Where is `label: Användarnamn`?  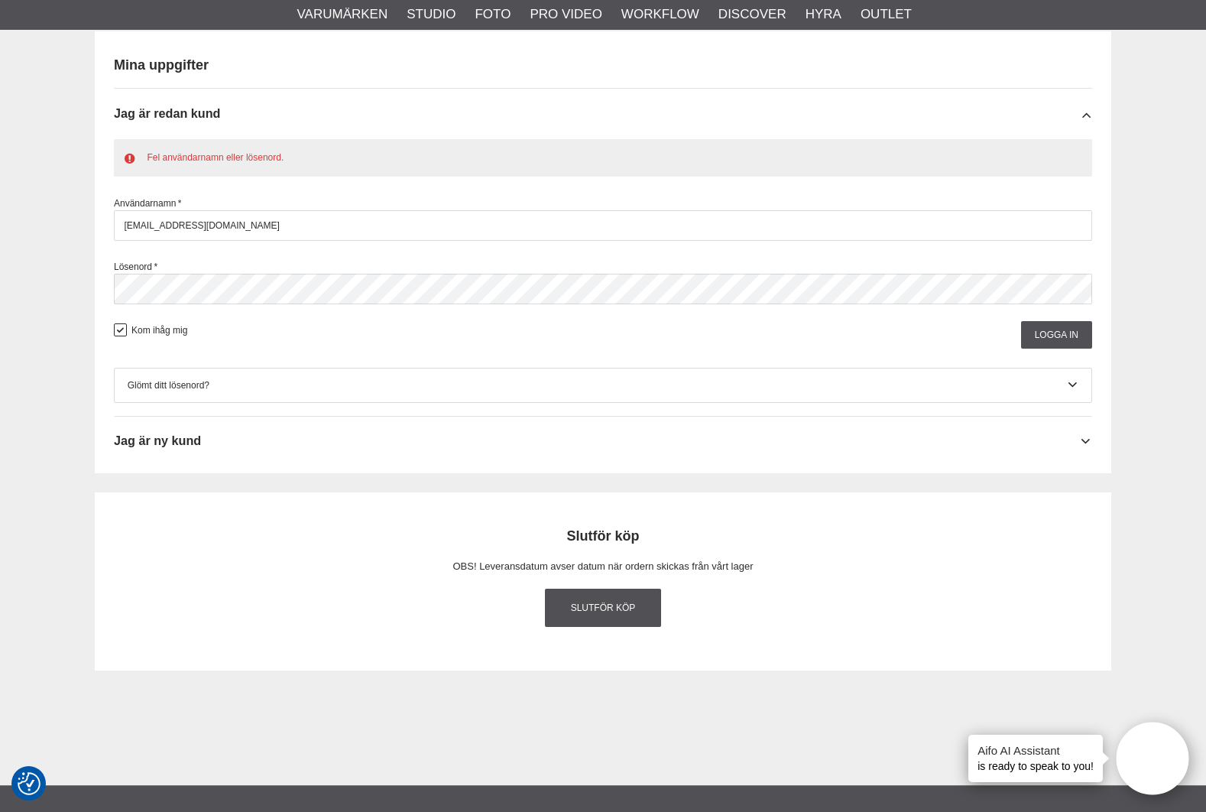 label: Användarnamn is located at coordinates (147, 203).